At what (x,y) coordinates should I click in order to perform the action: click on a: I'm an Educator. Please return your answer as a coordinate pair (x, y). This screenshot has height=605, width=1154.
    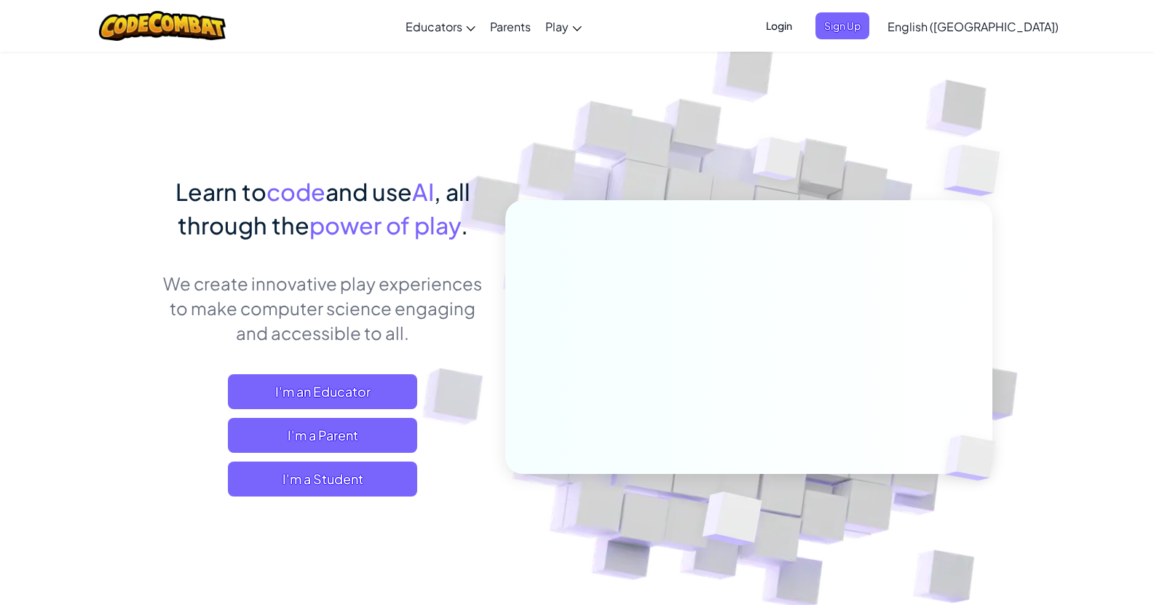
    Looking at the image, I should click on (323, 392).